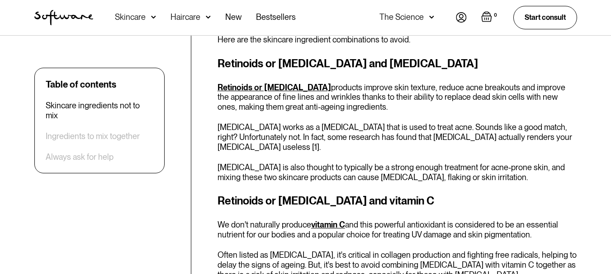 This screenshot has height=274, width=611. What do you see at coordinates (495, 15) in the screenshot?
I see `div: 0` at bounding box center [495, 15].